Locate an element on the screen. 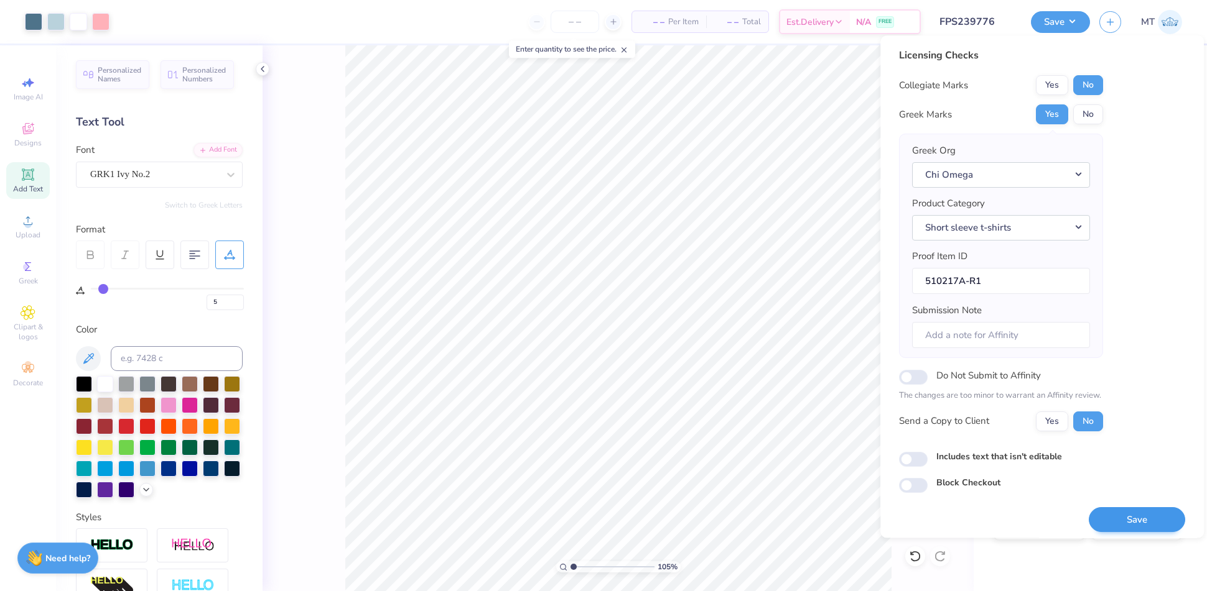 The height and width of the screenshot is (591, 1207). a: MT is located at coordinates (1161, 22).